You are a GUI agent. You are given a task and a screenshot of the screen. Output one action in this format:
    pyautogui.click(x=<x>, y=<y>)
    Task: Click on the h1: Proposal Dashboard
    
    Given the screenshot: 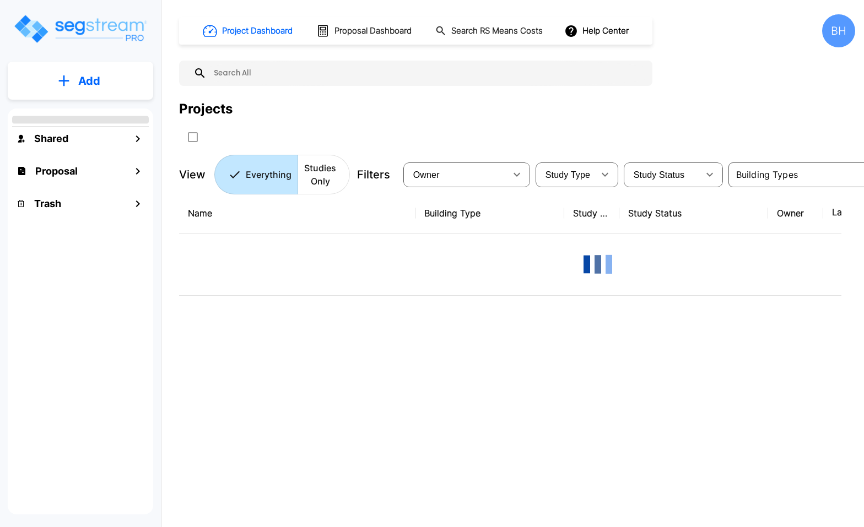 What is the action you would take?
    pyautogui.click(x=373, y=31)
    